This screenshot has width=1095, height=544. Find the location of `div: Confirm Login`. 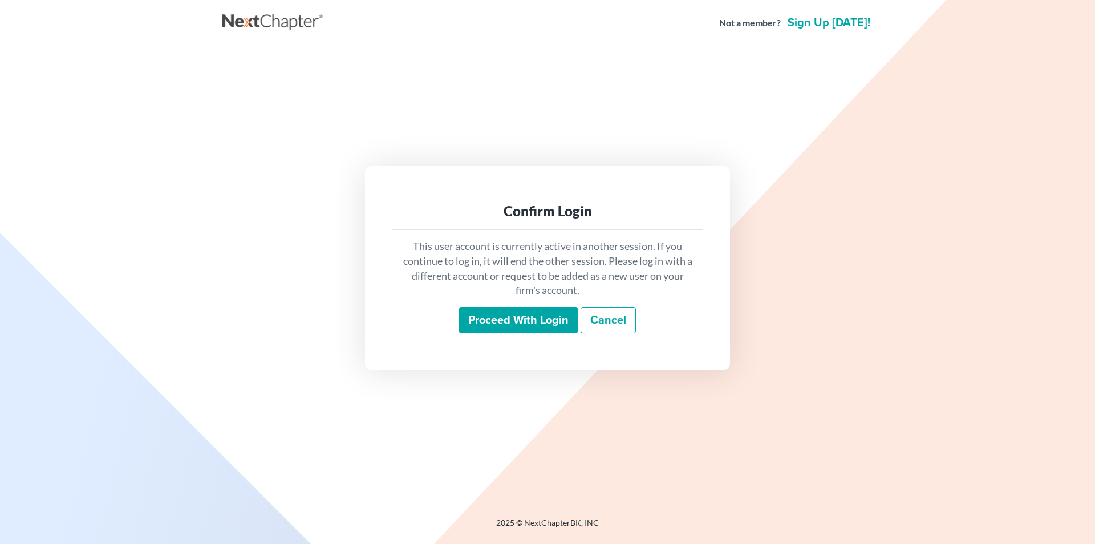

div: Confirm Login is located at coordinates (548, 211).